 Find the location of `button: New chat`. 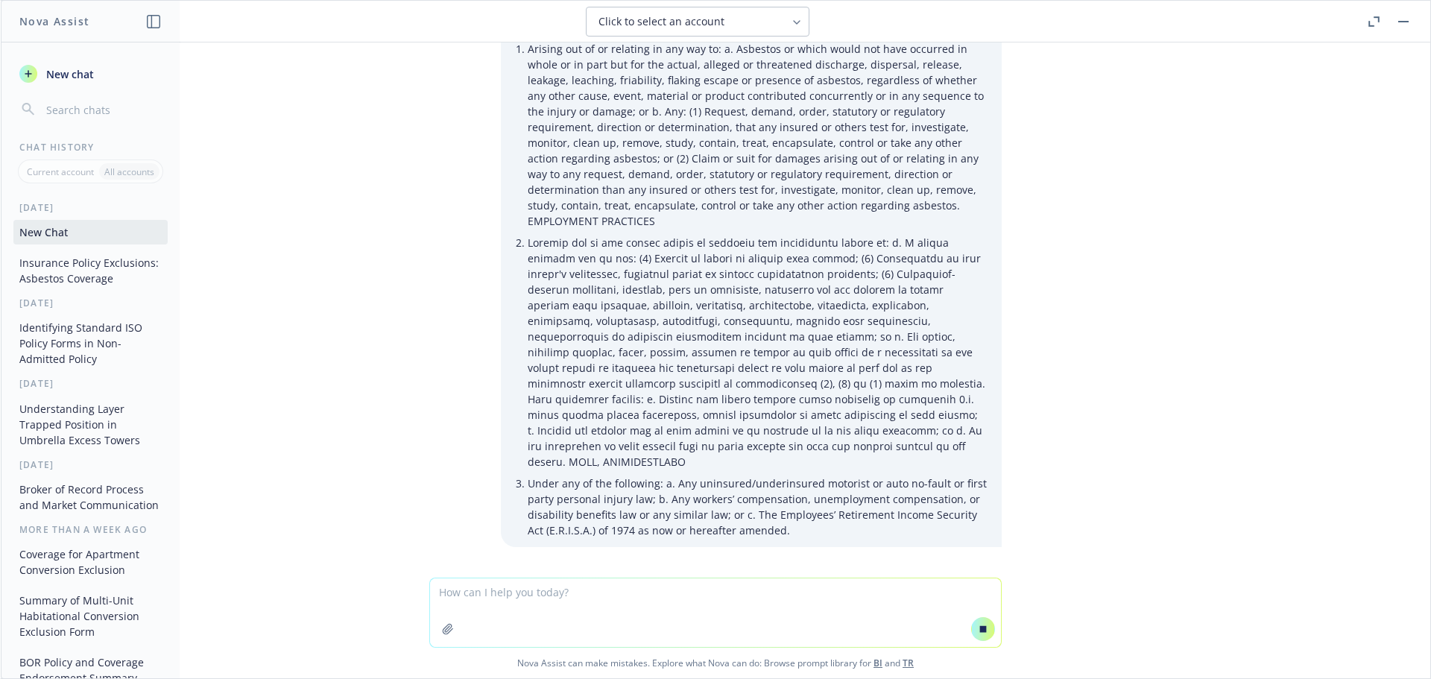

button: New chat is located at coordinates (90, 74).